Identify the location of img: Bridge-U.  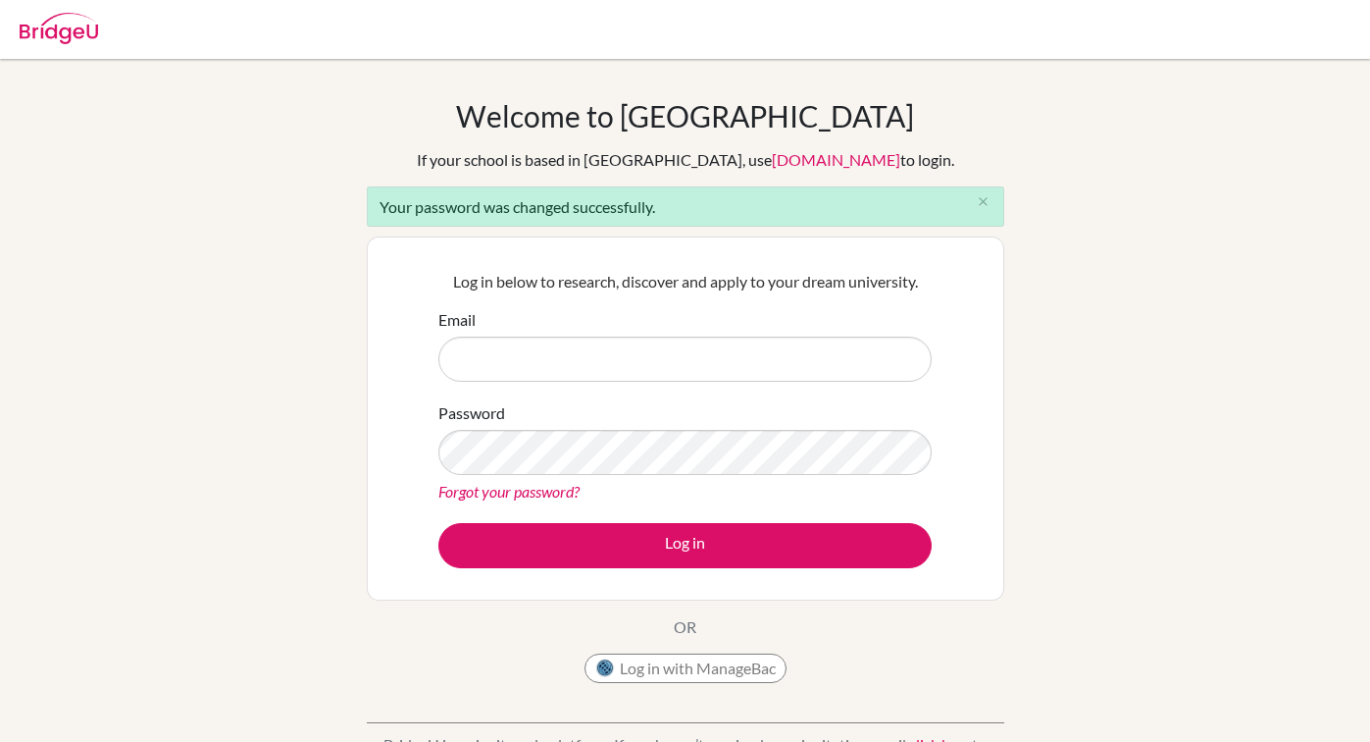
(59, 28).